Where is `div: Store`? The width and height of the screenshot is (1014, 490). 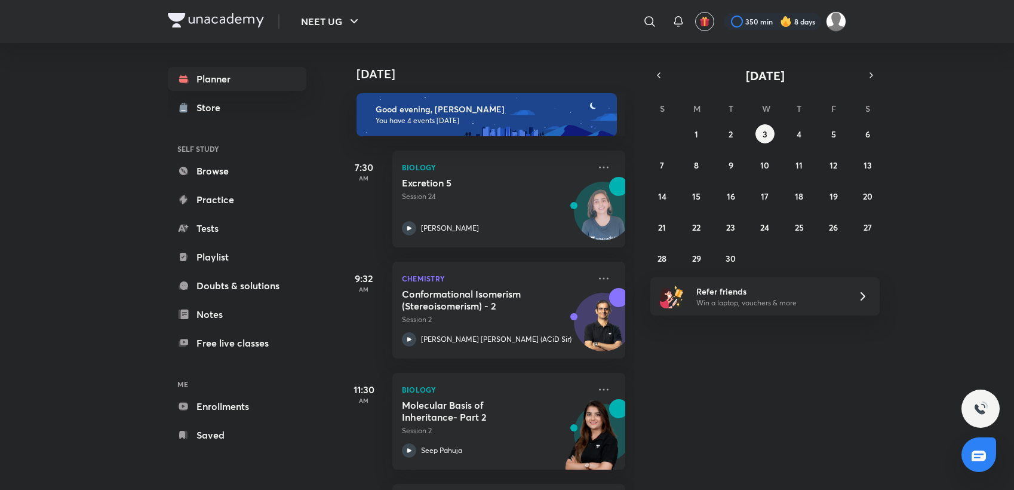 div: Store is located at coordinates (212, 107).